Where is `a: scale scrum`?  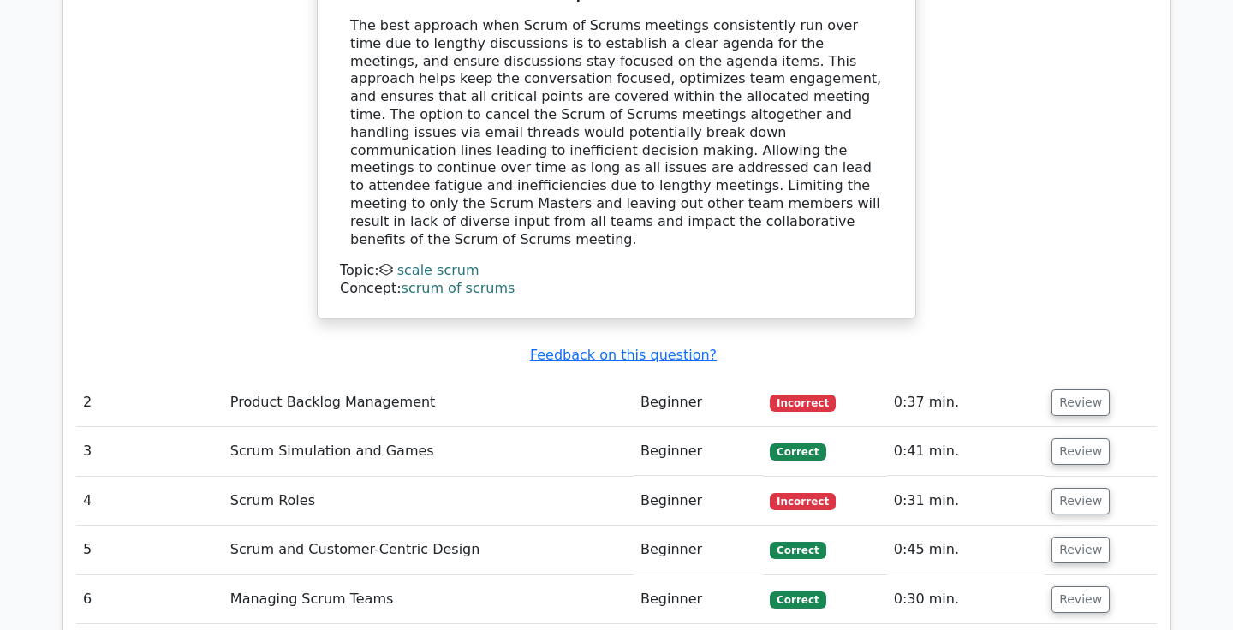
a: scale scrum is located at coordinates (438, 270).